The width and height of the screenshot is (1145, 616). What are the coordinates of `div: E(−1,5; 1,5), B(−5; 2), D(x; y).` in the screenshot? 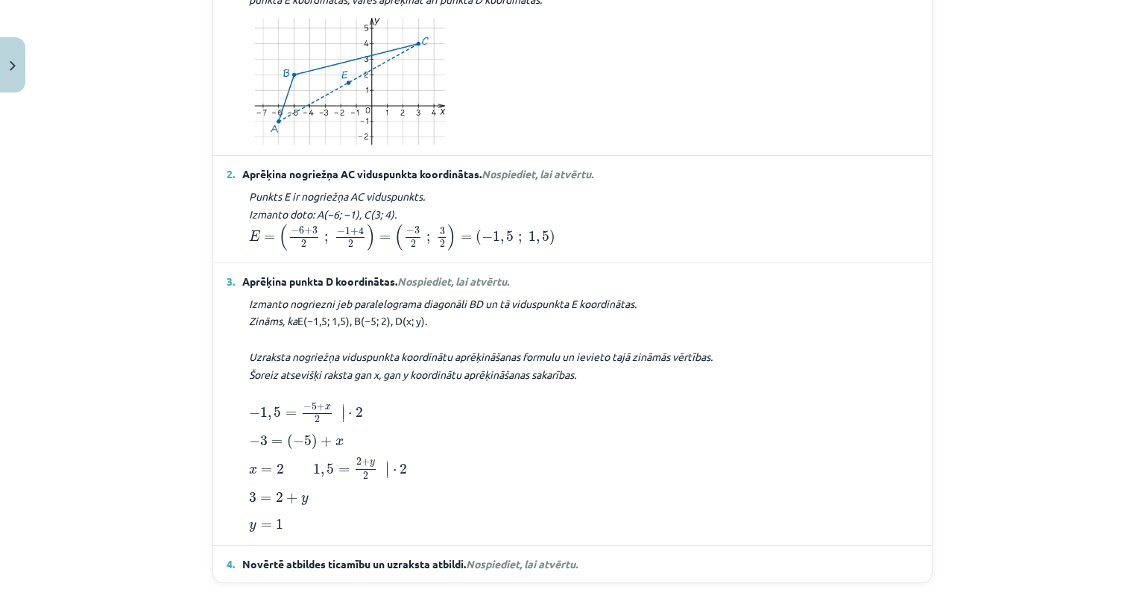 It's located at (572, 359).